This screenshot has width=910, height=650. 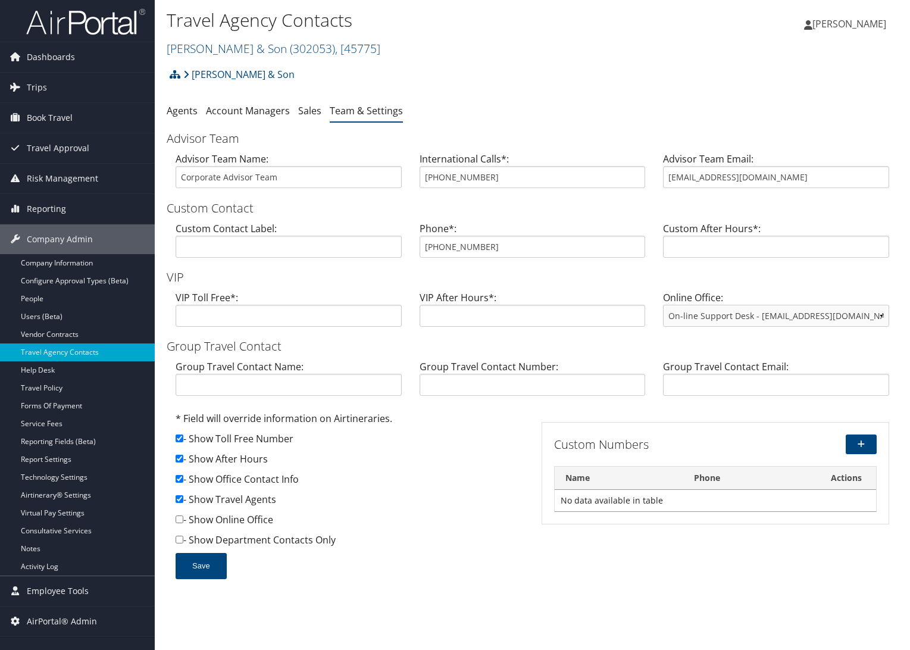 I want to click on a: Account Managers, so click(x=248, y=111).